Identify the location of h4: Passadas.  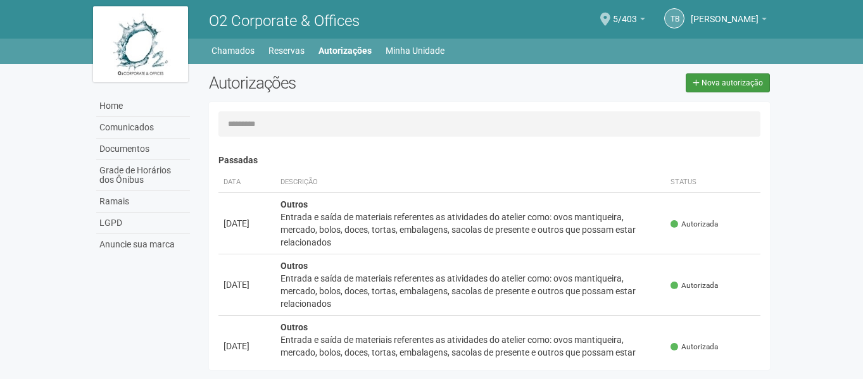
(490, 160).